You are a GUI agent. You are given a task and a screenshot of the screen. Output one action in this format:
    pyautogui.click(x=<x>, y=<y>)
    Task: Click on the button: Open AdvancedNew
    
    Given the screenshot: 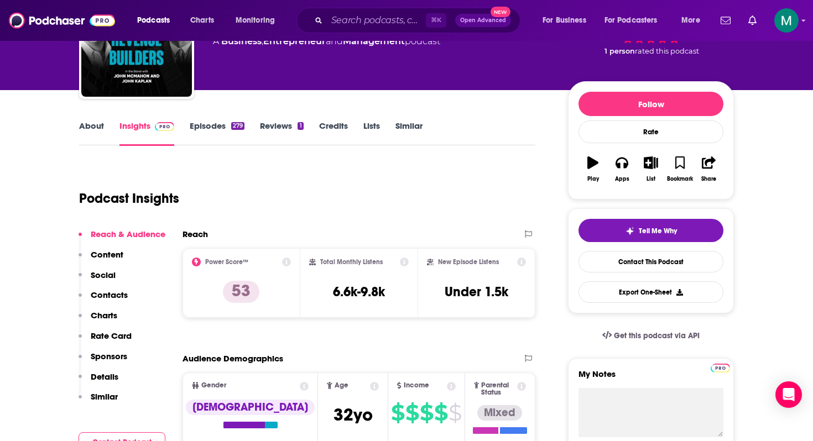 What is the action you would take?
    pyautogui.click(x=483, y=20)
    